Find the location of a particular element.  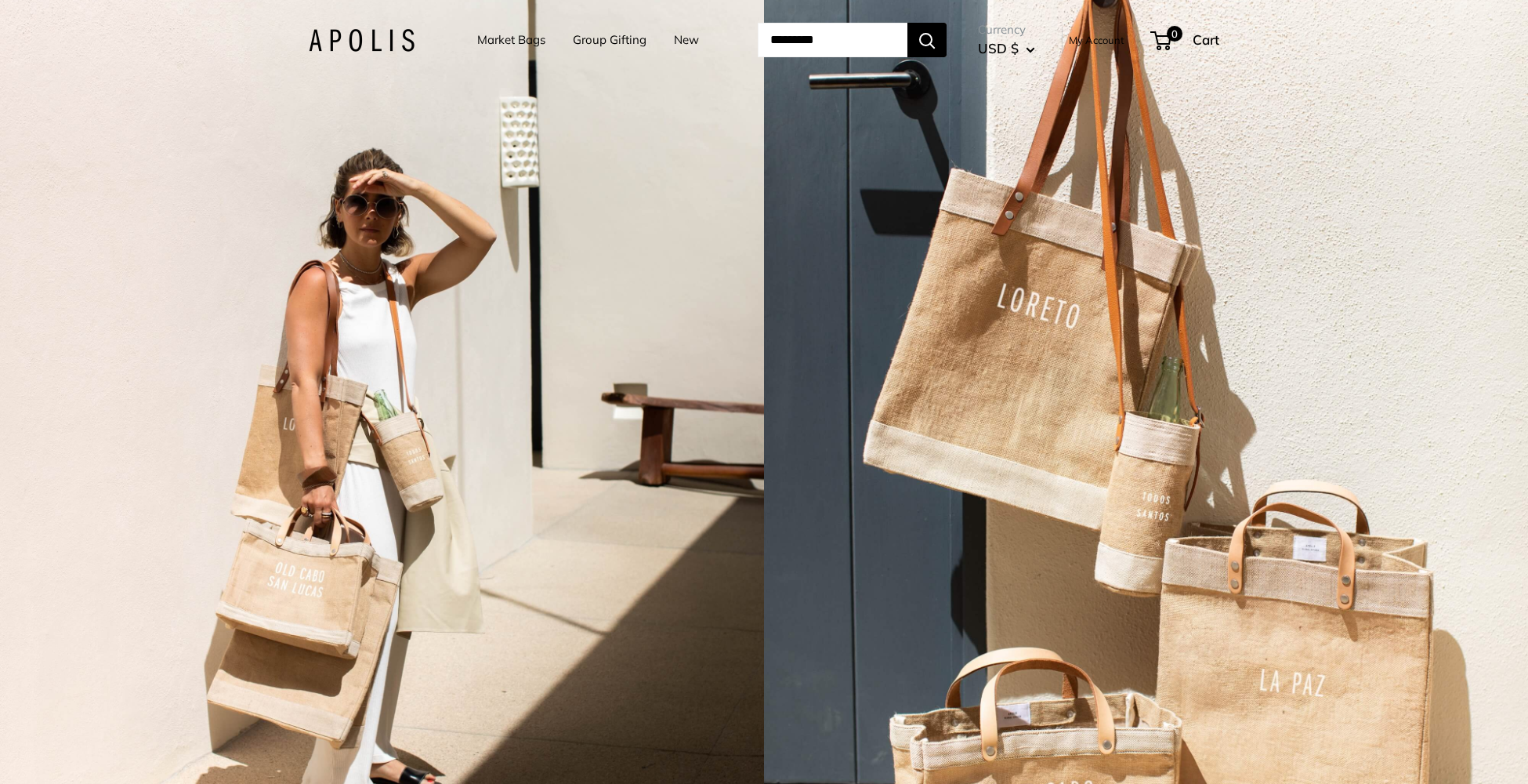

a: 0 Cart is located at coordinates (1186, 40).